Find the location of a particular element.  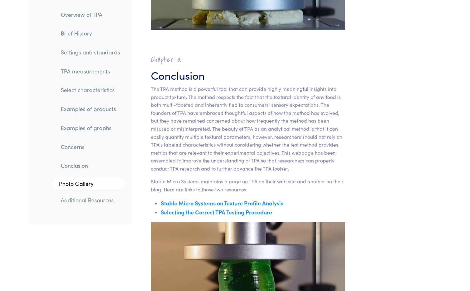

a: Examples of graphs is located at coordinates (90, 128).